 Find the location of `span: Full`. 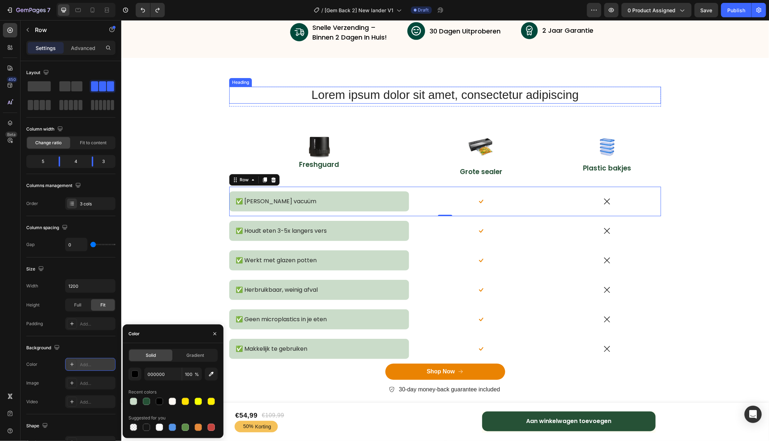

span: Full is located at coordinates (78, 305).